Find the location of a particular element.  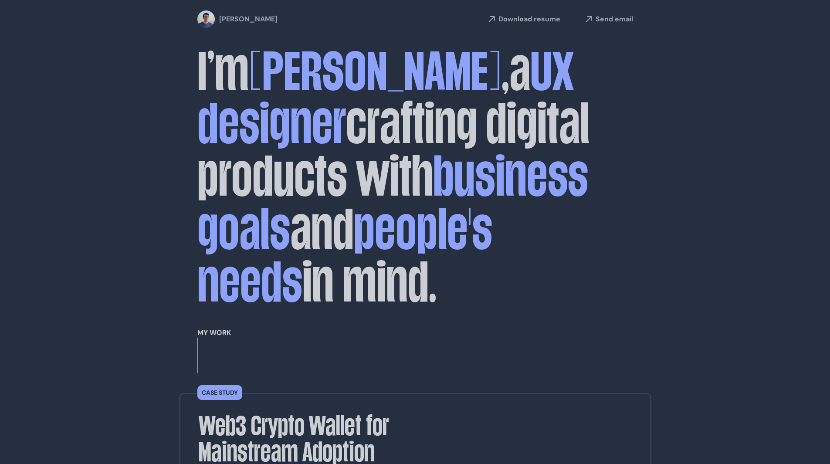

a: Send email is located at coordinates (608, 19).